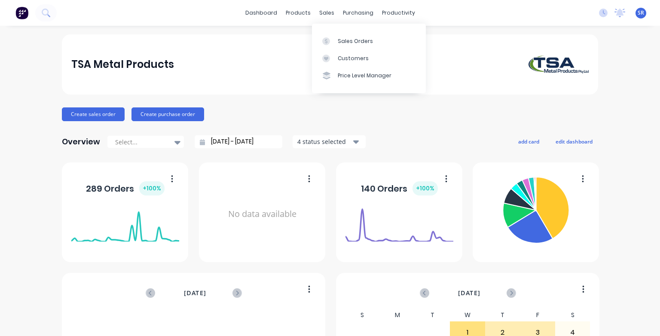 The width and height of the screenshot is (660, 336). I want to click on div: Sales Orders, so click(356, 41).